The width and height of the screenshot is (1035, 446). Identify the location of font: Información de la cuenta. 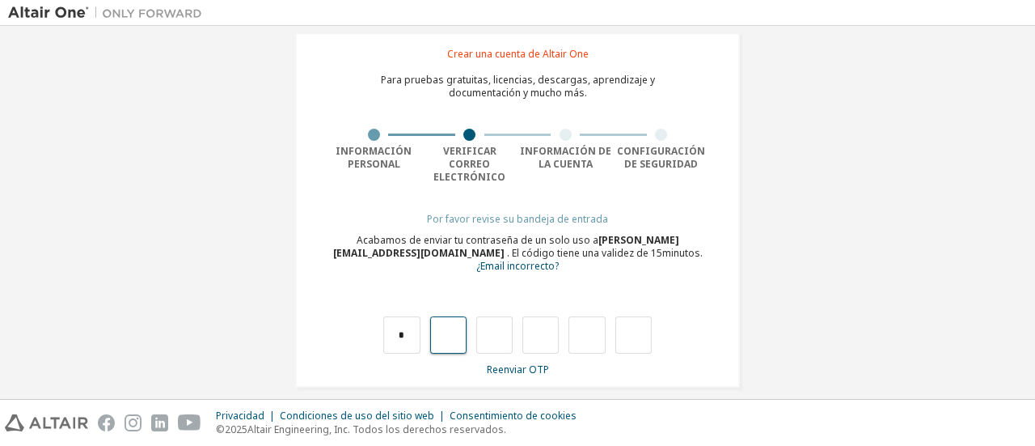
(565, 157).